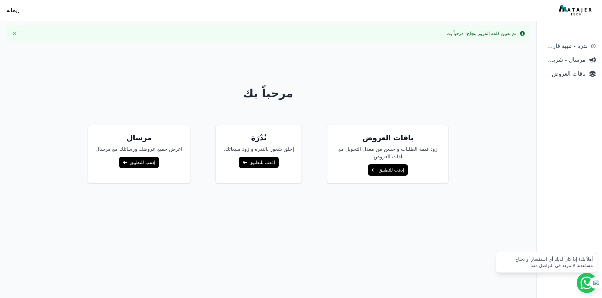  Describe the element at coordinates (387, 153) in the screenshot. I see `p: زود قيمة الطلبات و حسن من معدل التحويل مغ باقات العروض.` at that location.